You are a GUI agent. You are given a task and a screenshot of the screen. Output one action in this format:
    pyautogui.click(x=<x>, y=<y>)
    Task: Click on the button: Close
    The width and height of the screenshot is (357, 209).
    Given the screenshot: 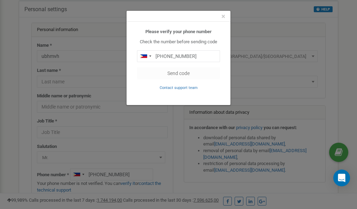 What is the action you would take?
    pyautogui.click(x=223, y=16)
    